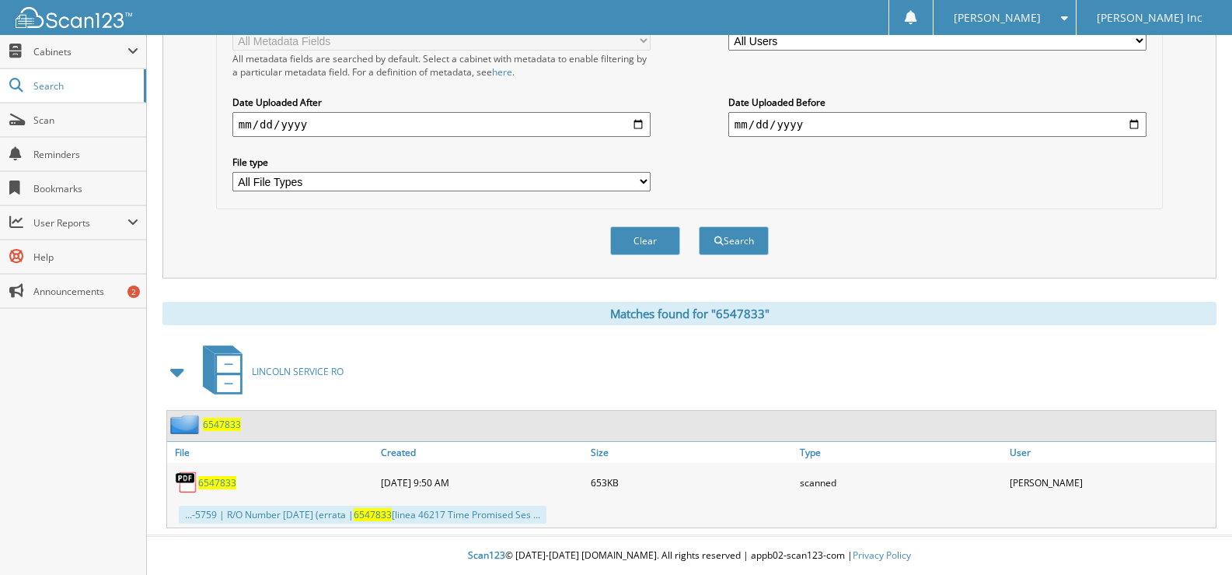  I want to click on div: 653KB, so click(692, 482).